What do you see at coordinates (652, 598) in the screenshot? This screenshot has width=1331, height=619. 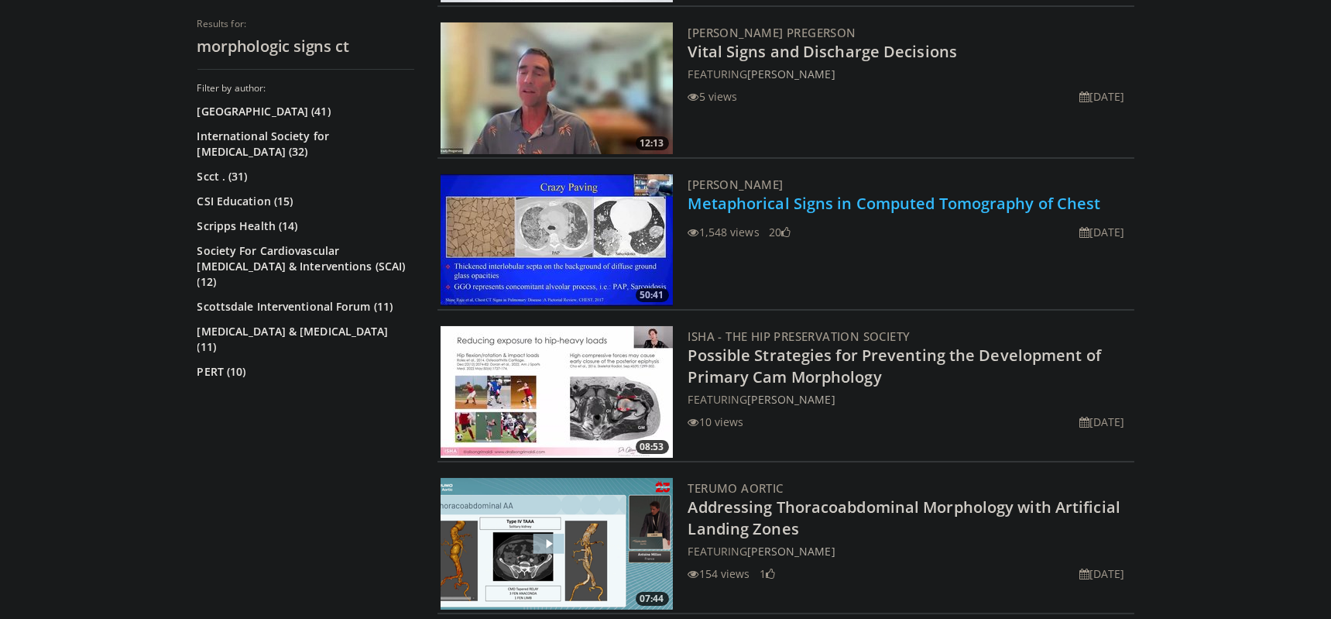 I see `span: 07:44` at bounding box center [652, 598].